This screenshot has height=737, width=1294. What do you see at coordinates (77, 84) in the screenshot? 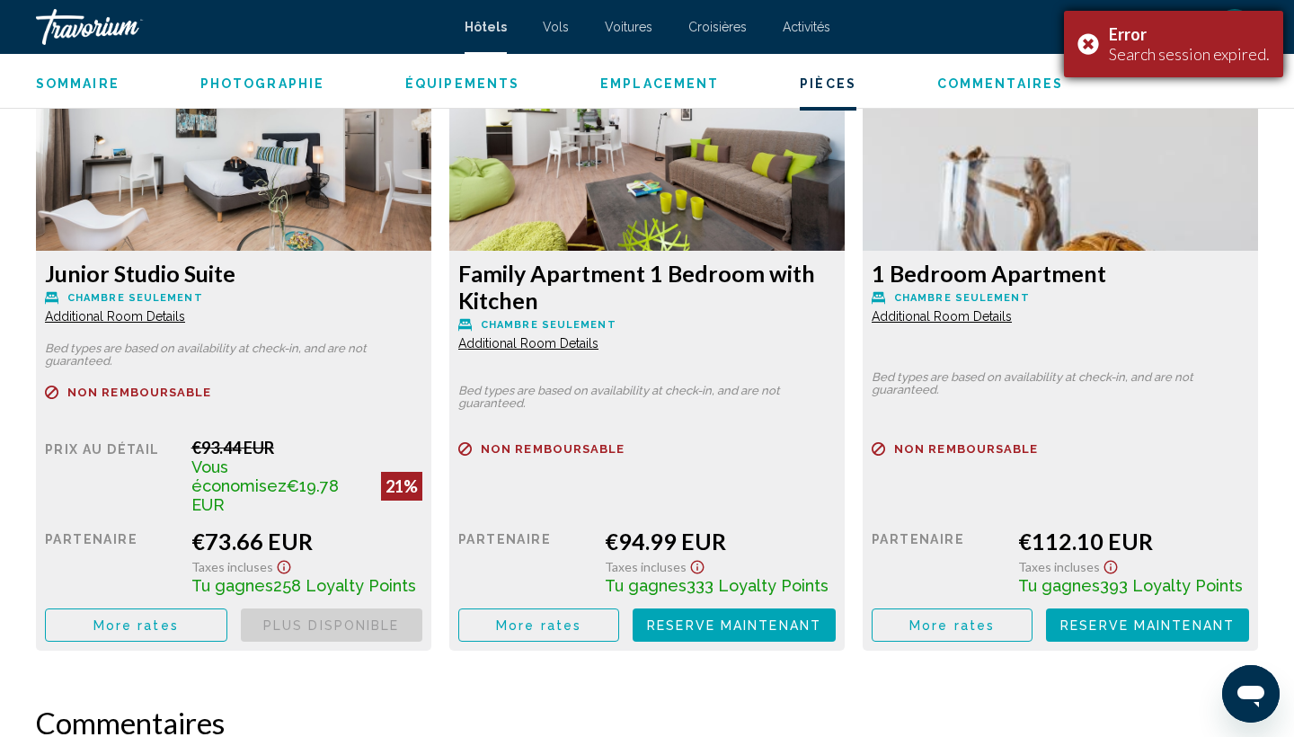
I see `button: Sommaire` at bounding box center [77, 84].